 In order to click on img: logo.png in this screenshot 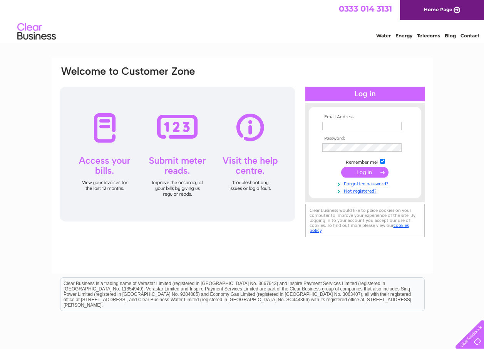, I will do `click(37, 32)`.